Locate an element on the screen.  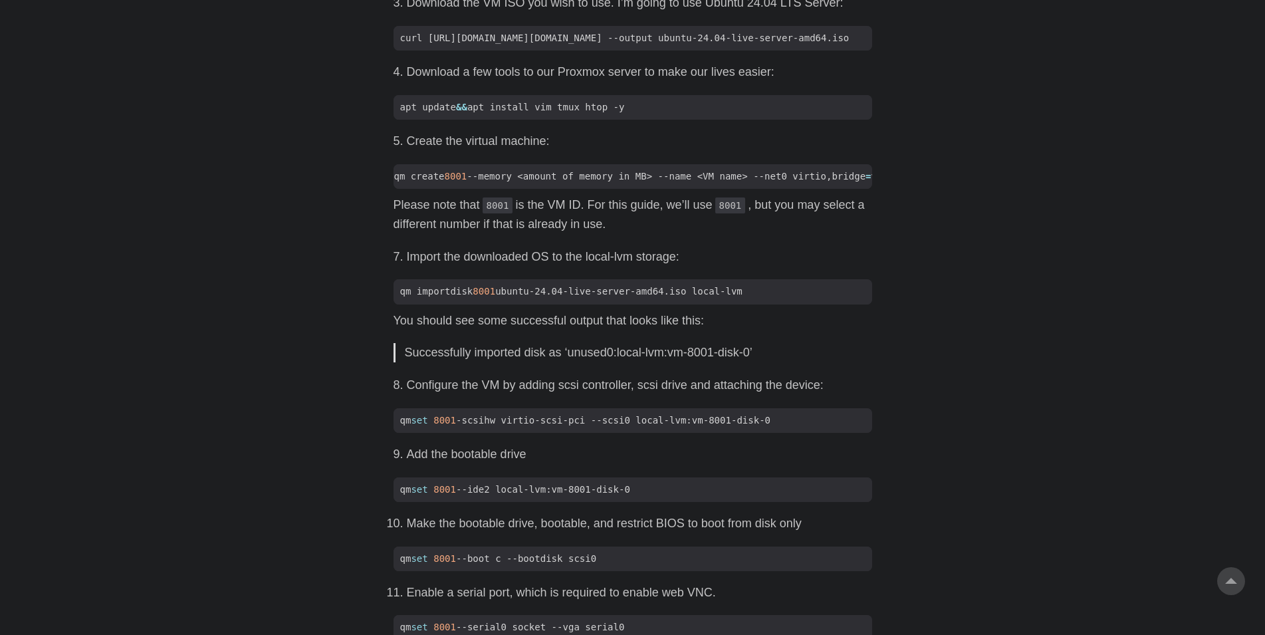
span: apt update apt install vim tmux htop -y is located at coordinates (513, 107).